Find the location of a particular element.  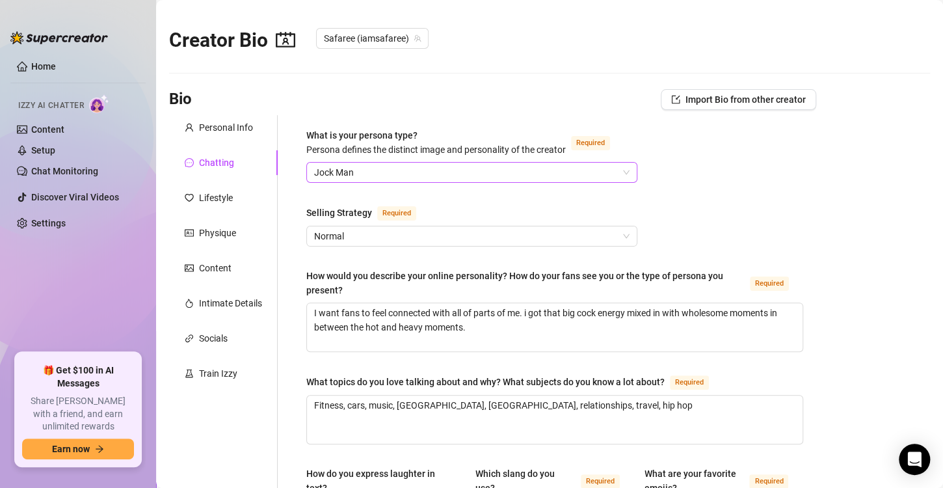

div: Selling Strategy is located at coordinates (339, 213).